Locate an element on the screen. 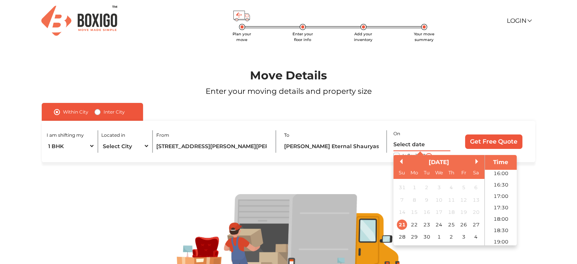 The width and height of the screenshot is (577, 264). div: Choose Saturday, September 27th, 2025 is located at coordinates (476, 224).